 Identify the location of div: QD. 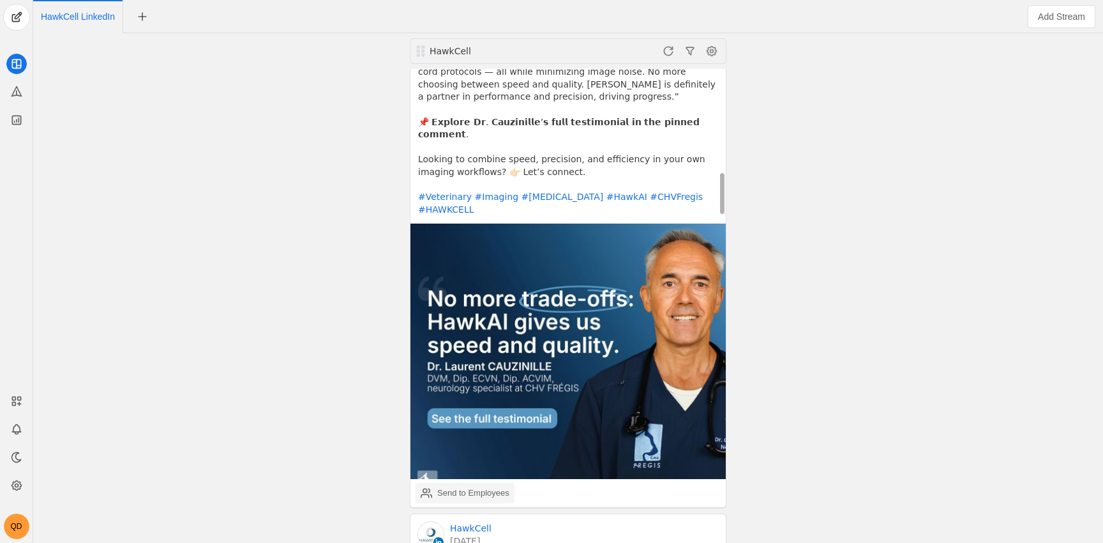
(17, 526).